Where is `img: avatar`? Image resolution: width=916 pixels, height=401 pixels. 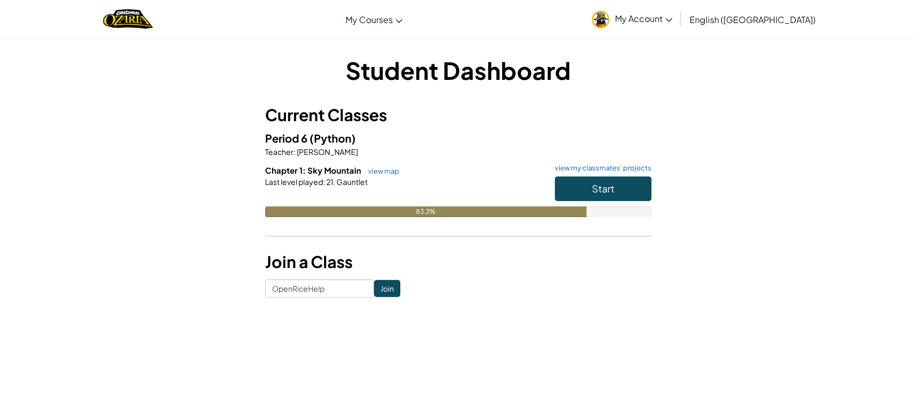
img: avatar is located at coordinates (600, 19).